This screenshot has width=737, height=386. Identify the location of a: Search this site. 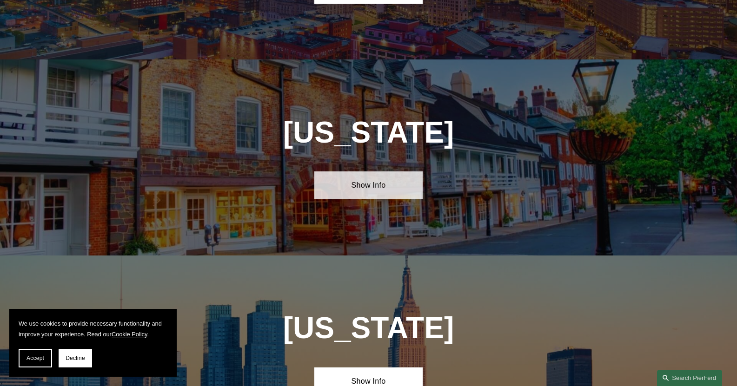
(690, 378).